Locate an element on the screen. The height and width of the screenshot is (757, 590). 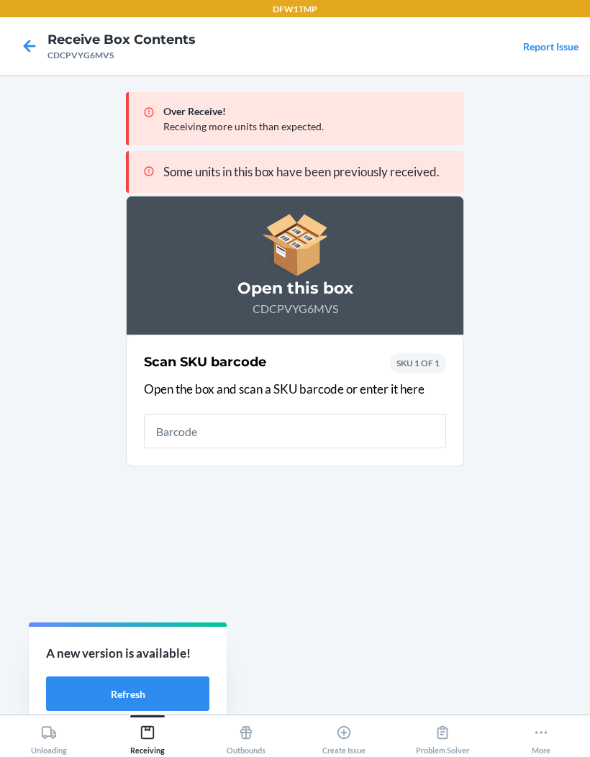
p: DFW1TMP is located at coordinates (295, 9).